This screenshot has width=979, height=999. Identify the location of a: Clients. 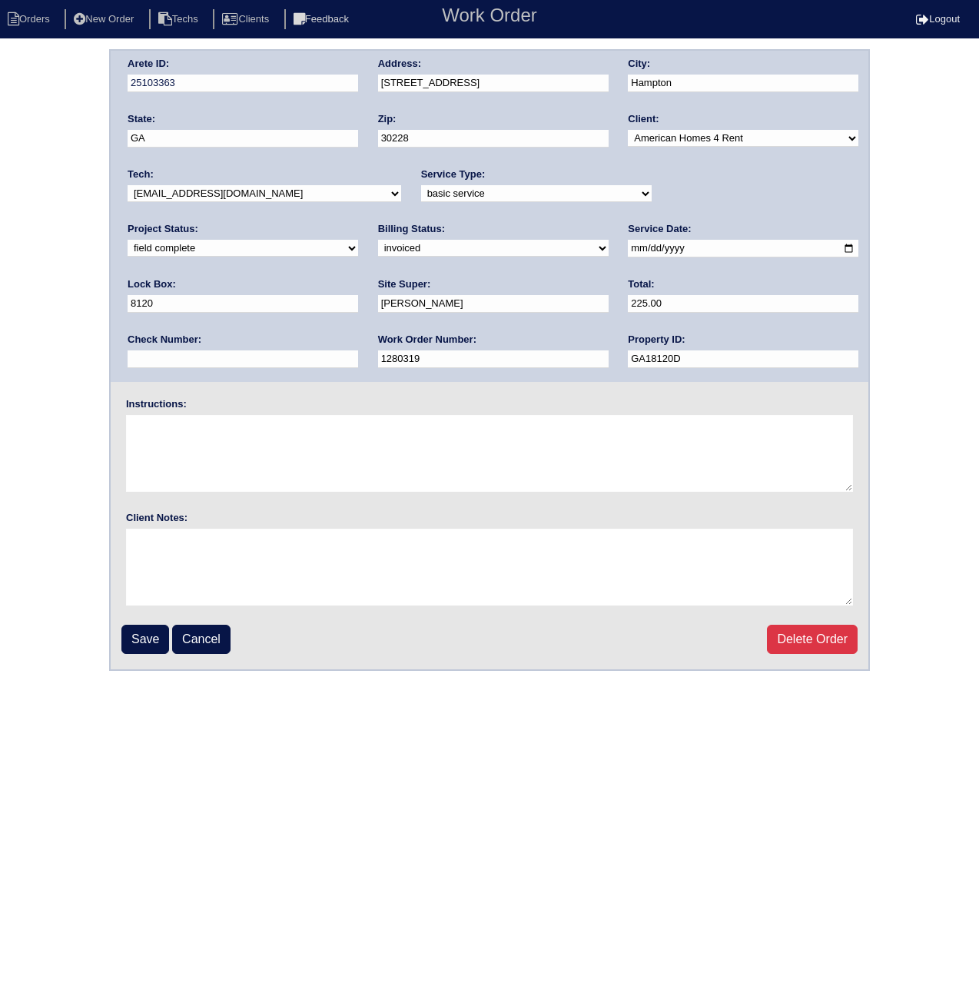
(247, 18).